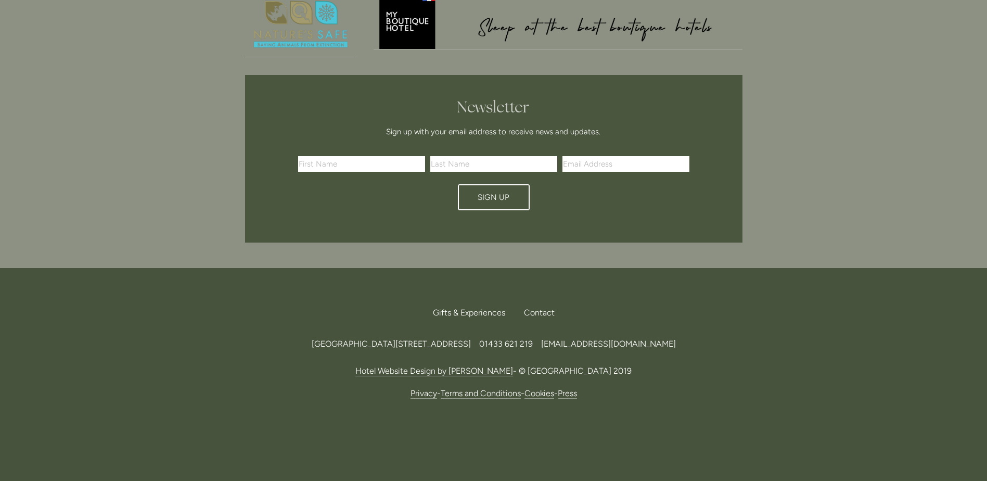  I want to click on span: Gifts & Experiences, so click(469, 312).